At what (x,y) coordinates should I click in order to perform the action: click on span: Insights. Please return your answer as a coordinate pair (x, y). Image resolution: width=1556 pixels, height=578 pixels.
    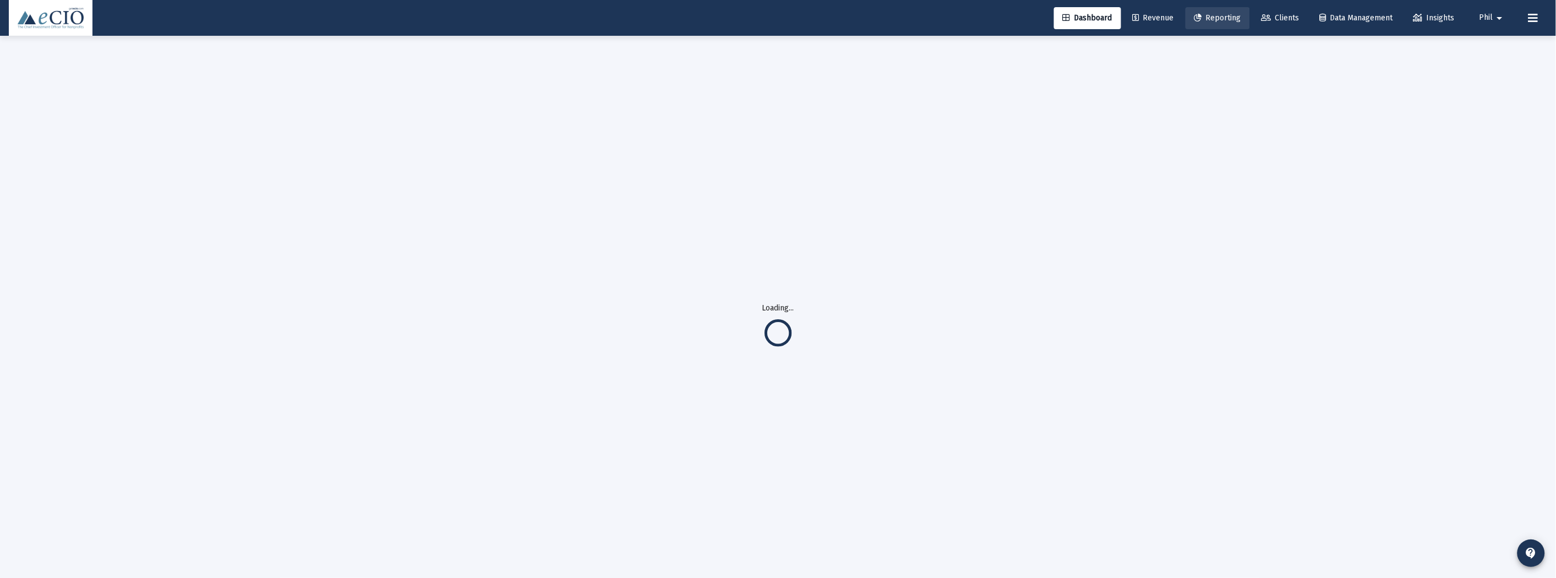
    Looking at the image, I should click on (1434, 18).